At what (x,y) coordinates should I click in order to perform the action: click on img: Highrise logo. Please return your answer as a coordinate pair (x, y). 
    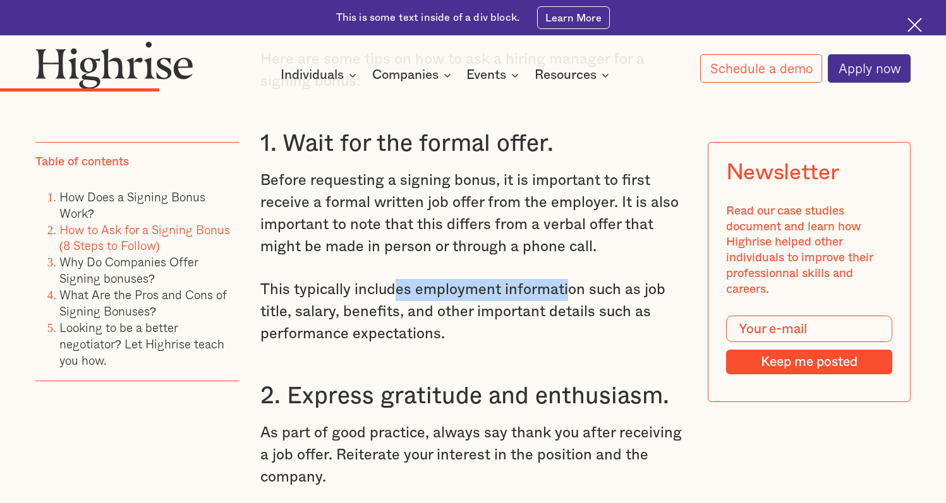
    Looking at the image, I should click on (114, 65).